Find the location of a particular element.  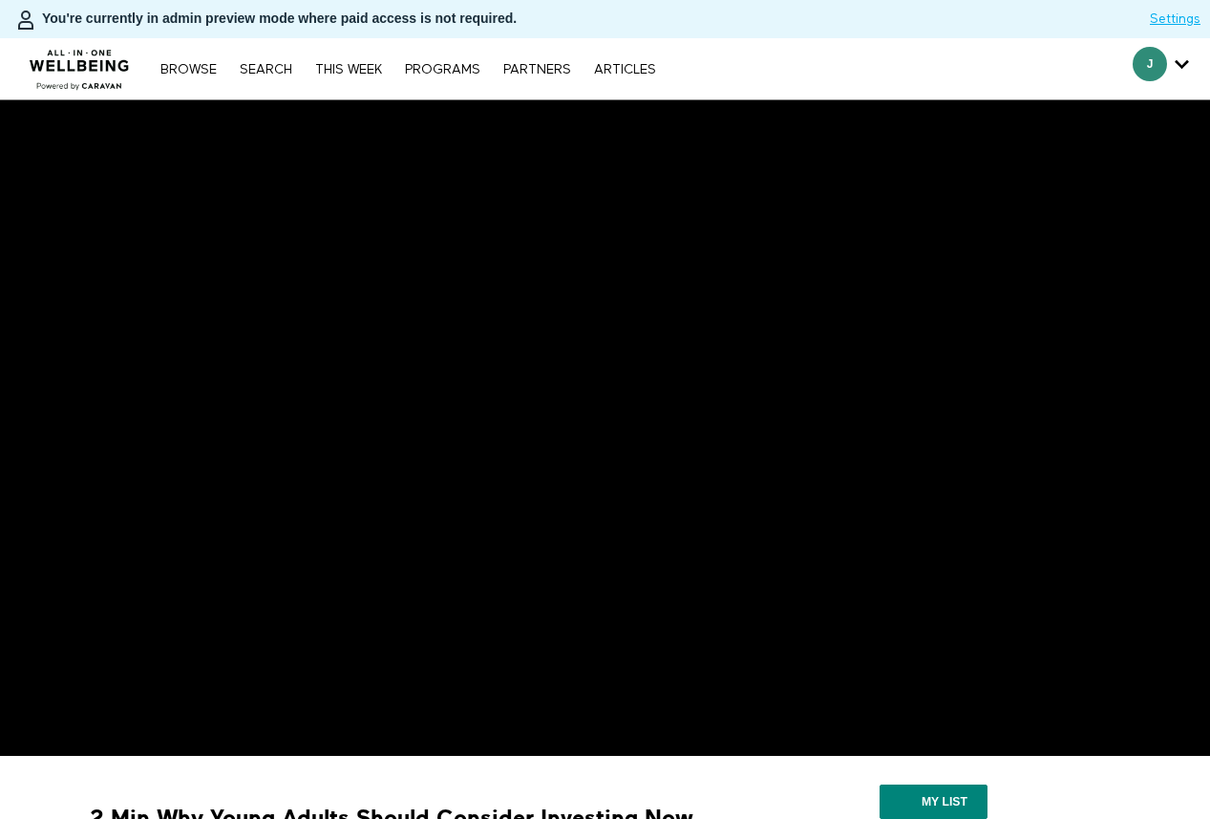

a: Settings is located at coordinates (1175, 19).